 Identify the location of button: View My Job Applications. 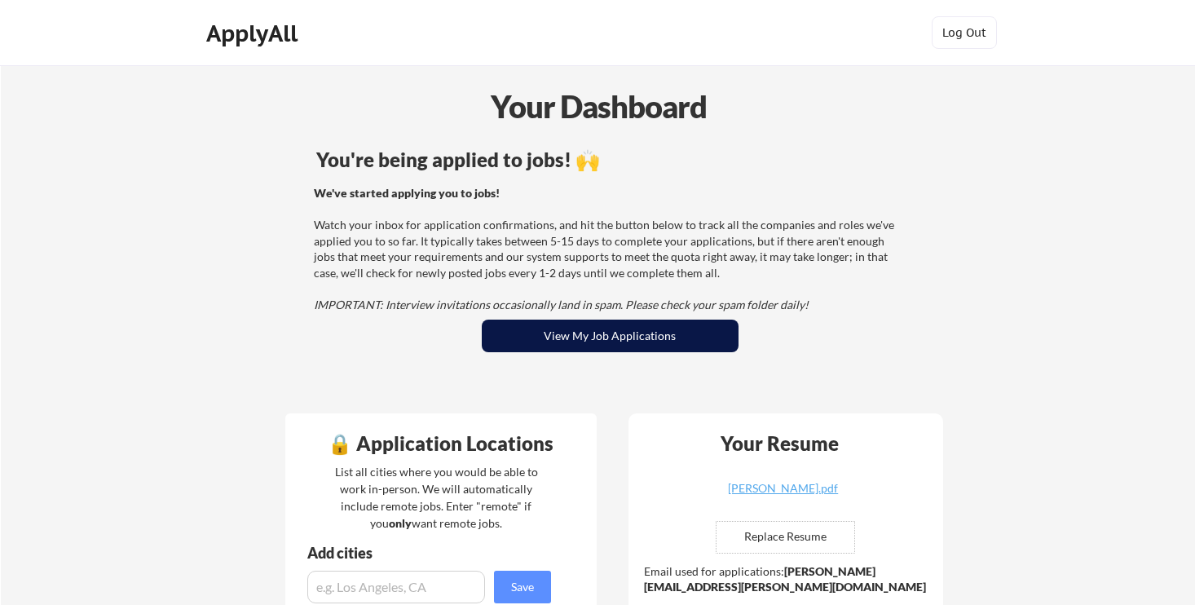
(610, 336).